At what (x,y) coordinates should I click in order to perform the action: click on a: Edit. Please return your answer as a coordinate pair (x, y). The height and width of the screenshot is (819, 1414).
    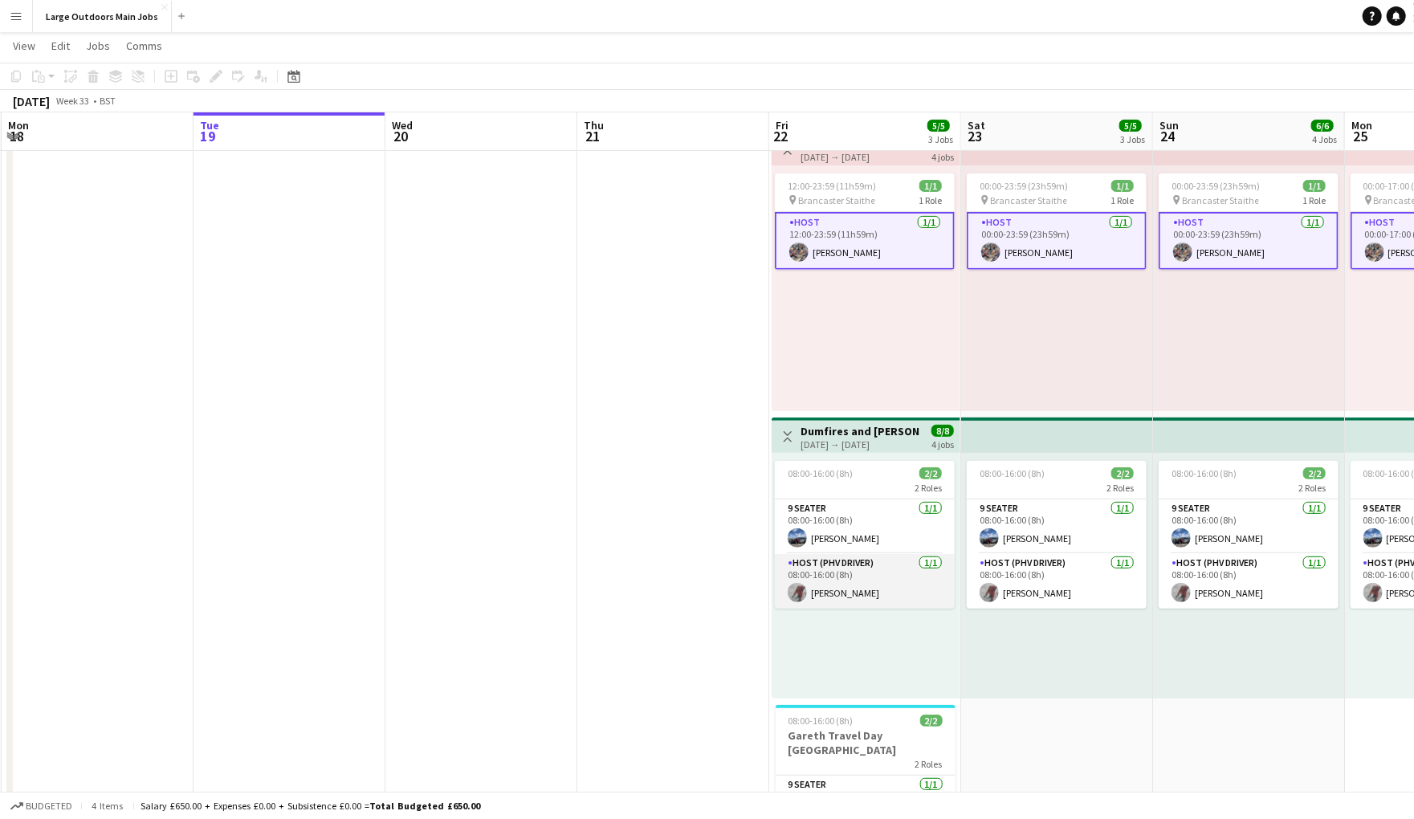
    Looking at the image, I should click on (60, 46).